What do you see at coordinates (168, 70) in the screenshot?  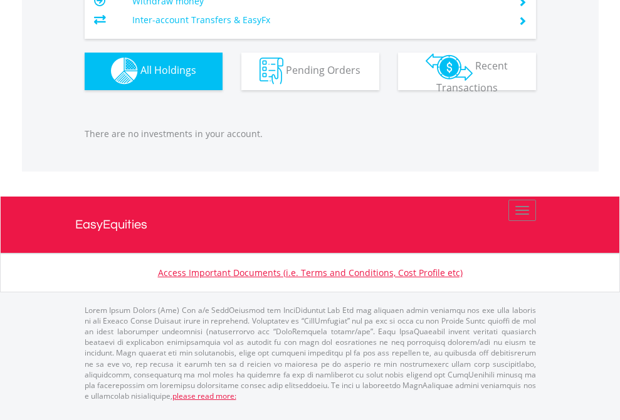 I see `span: All Holdings` at bounding box center [168, 70].